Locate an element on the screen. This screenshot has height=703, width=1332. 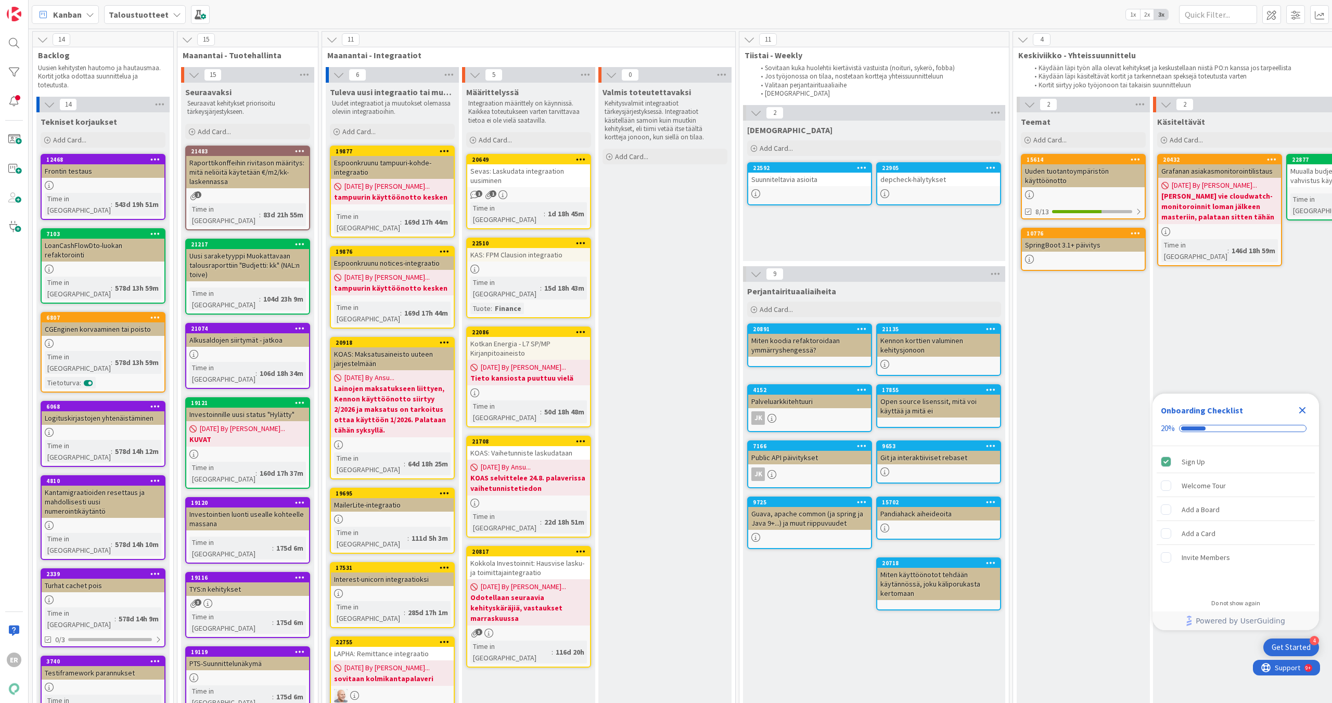
div: 22510KAS: FPM Clausion integraatio is located at coordinates (529, 250).